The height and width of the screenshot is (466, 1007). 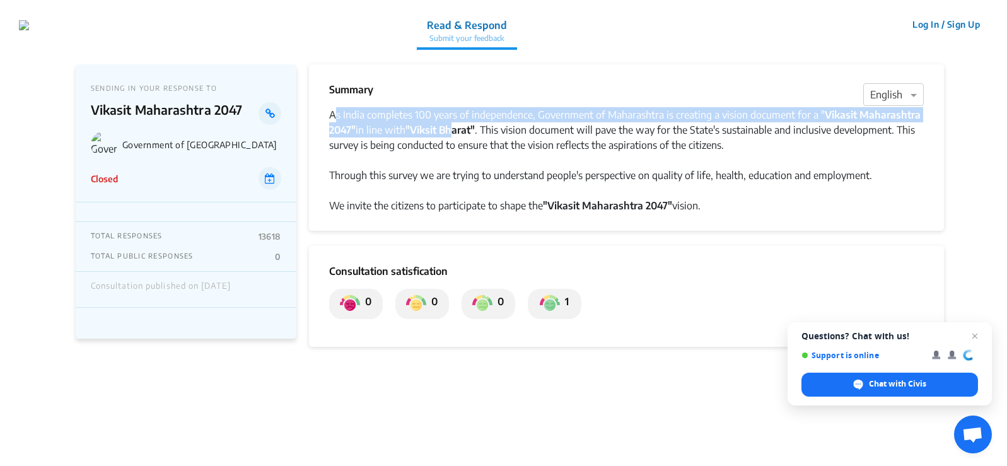 What do you see at coordinates (626, 271) in the screenshot?
I see `p: Consultation satisfication` at bounding box center [626, 271].